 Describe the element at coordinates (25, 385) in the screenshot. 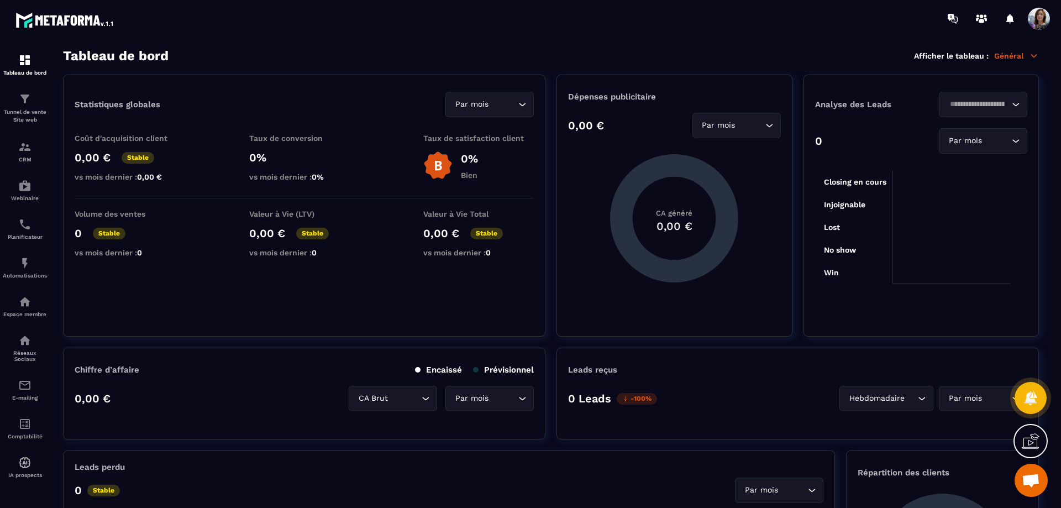

I see `img: email` at that location.